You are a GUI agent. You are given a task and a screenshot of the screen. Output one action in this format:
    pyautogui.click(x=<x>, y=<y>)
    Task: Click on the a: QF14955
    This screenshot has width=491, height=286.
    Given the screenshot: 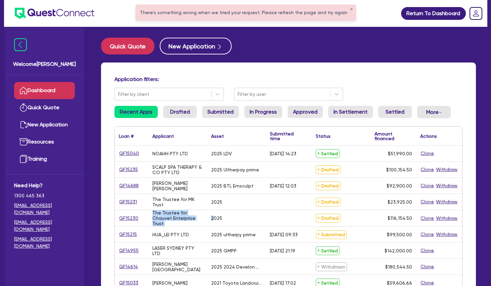 What is the action you would take?
    pyautogui.click(x=129, y=250)
    